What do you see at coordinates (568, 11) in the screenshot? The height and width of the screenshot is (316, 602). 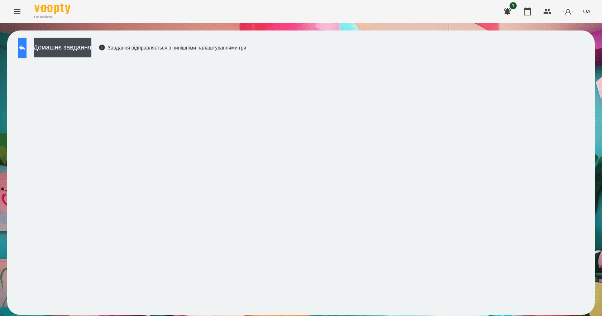 I see `img: avatar_s.png` at bounding box center [568, 11].